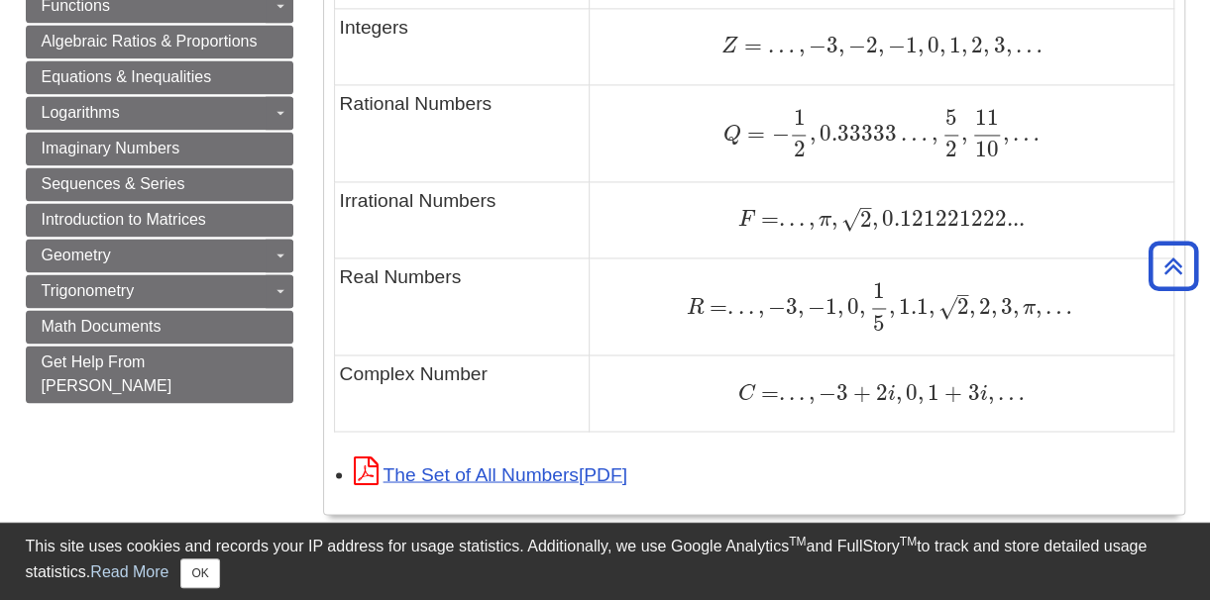  Describe the element at coordinates (160, 327) in the screenshot. I see `a: Math Documents` at that location.